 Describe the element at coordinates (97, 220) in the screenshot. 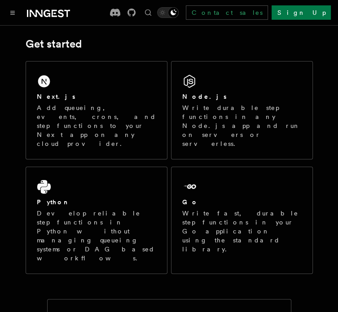

I see `a: PythonDevelop reliable step functions in Python without managing queueing systems or DAG based wo...` at that location.